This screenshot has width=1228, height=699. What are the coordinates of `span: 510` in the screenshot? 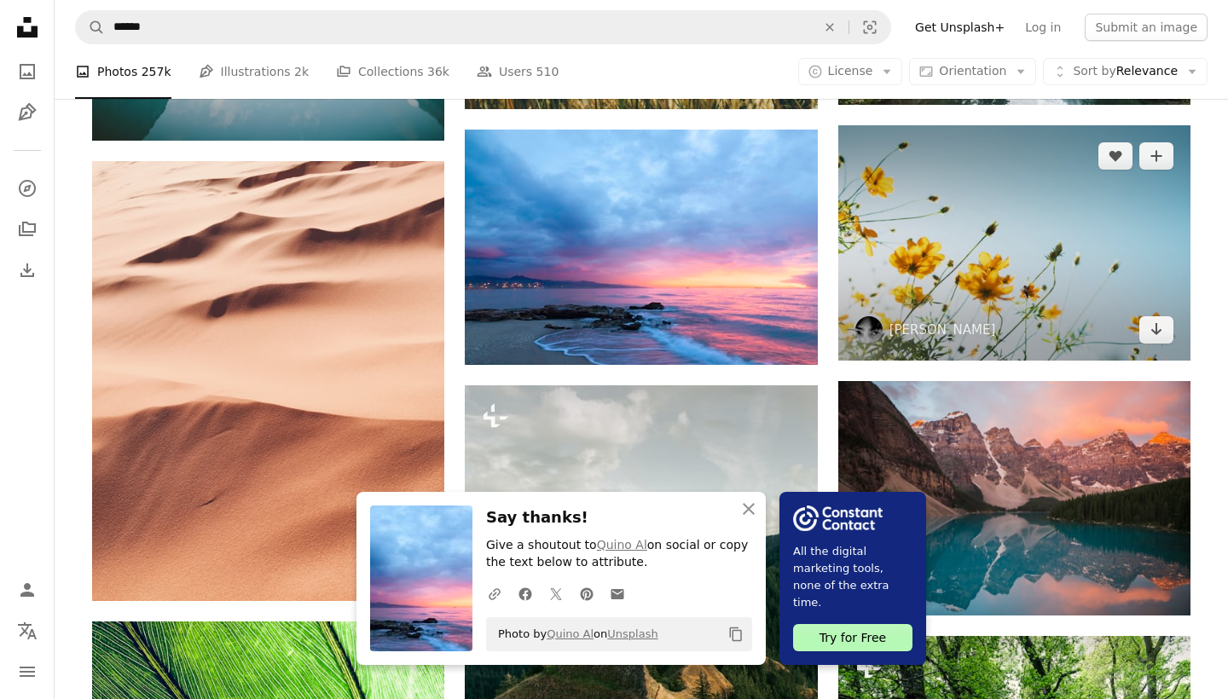 It's located at (548, 72).